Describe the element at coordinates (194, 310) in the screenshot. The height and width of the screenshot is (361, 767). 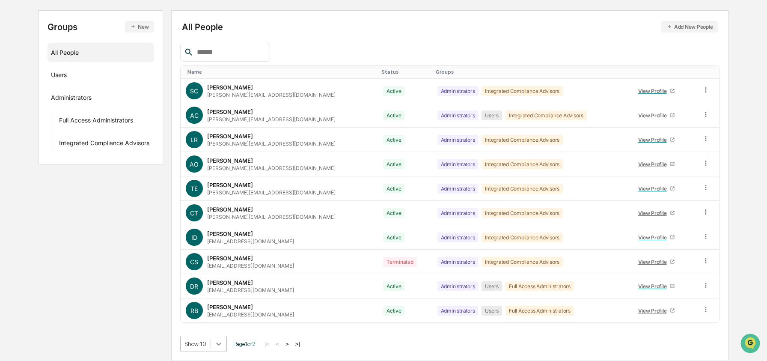
I see `span: RB` at that location.